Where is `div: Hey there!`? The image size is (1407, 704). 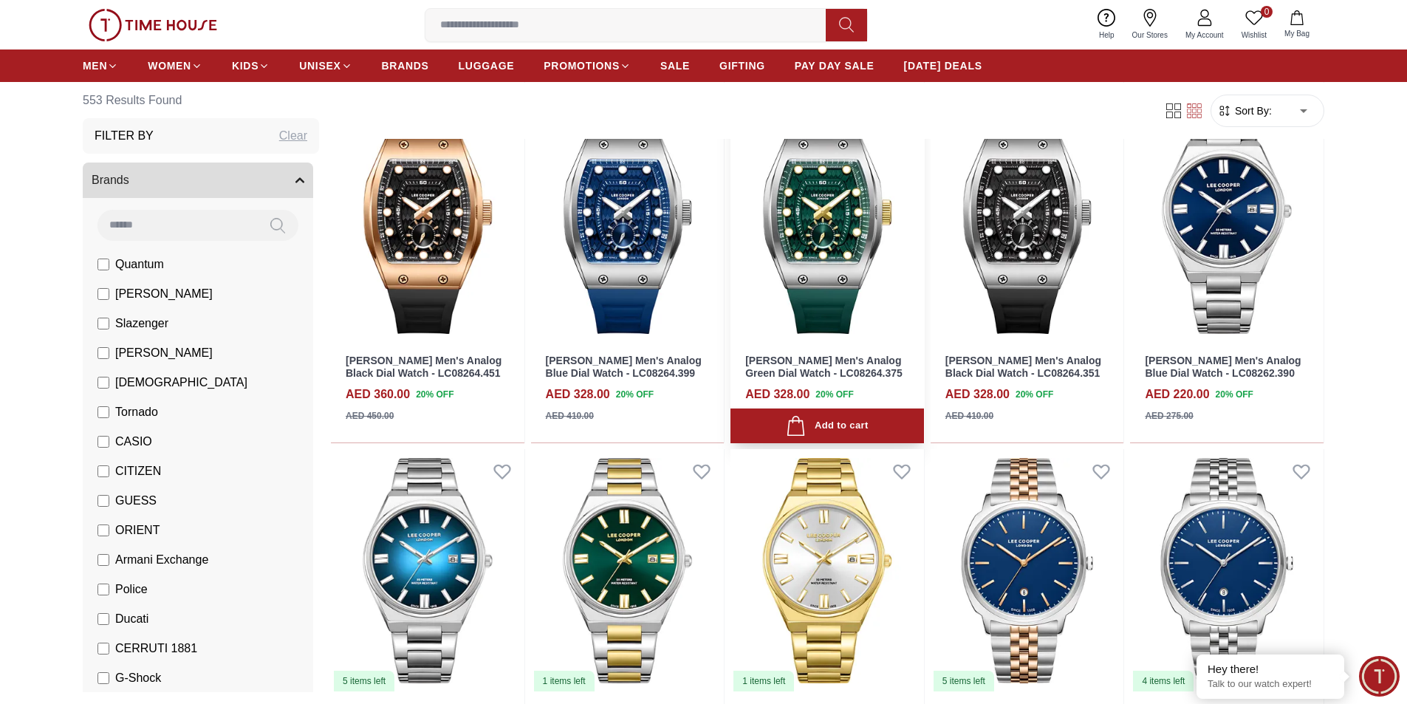
div: Hey there! is located at coordinates (1271, 669).